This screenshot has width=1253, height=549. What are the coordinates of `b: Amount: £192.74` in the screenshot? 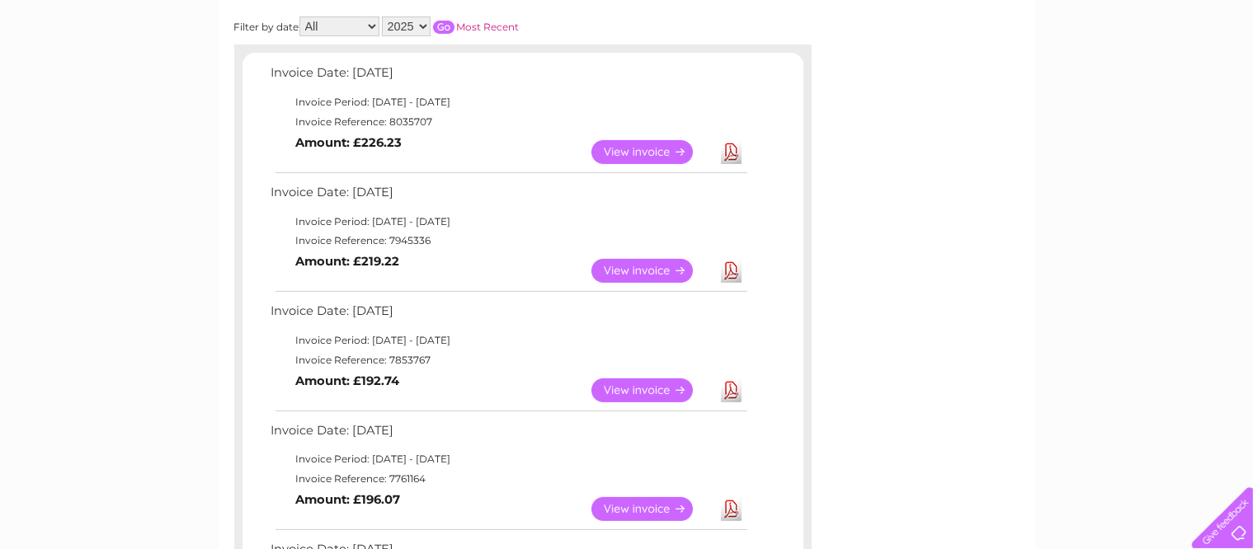 It's located at (348, 381).